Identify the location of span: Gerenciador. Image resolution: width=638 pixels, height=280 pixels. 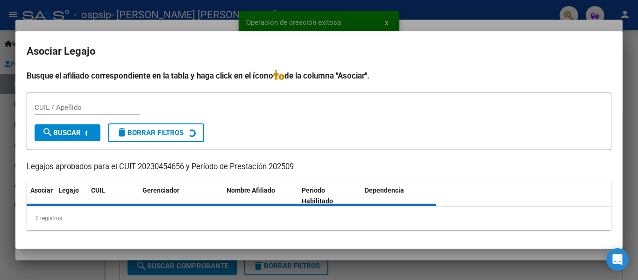
(161, 190).